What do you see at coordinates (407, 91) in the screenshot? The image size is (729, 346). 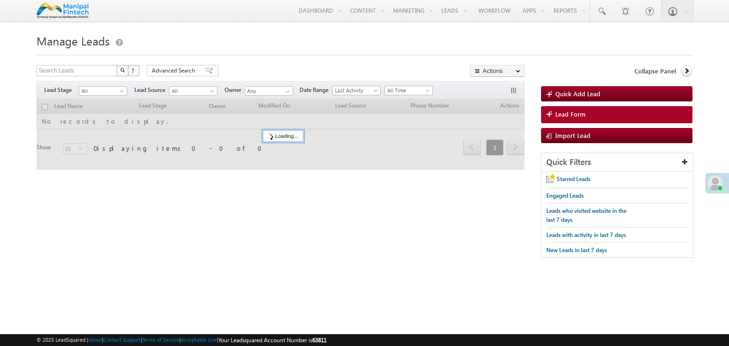 I see `span: All Time` at bounding box center [407, 91].